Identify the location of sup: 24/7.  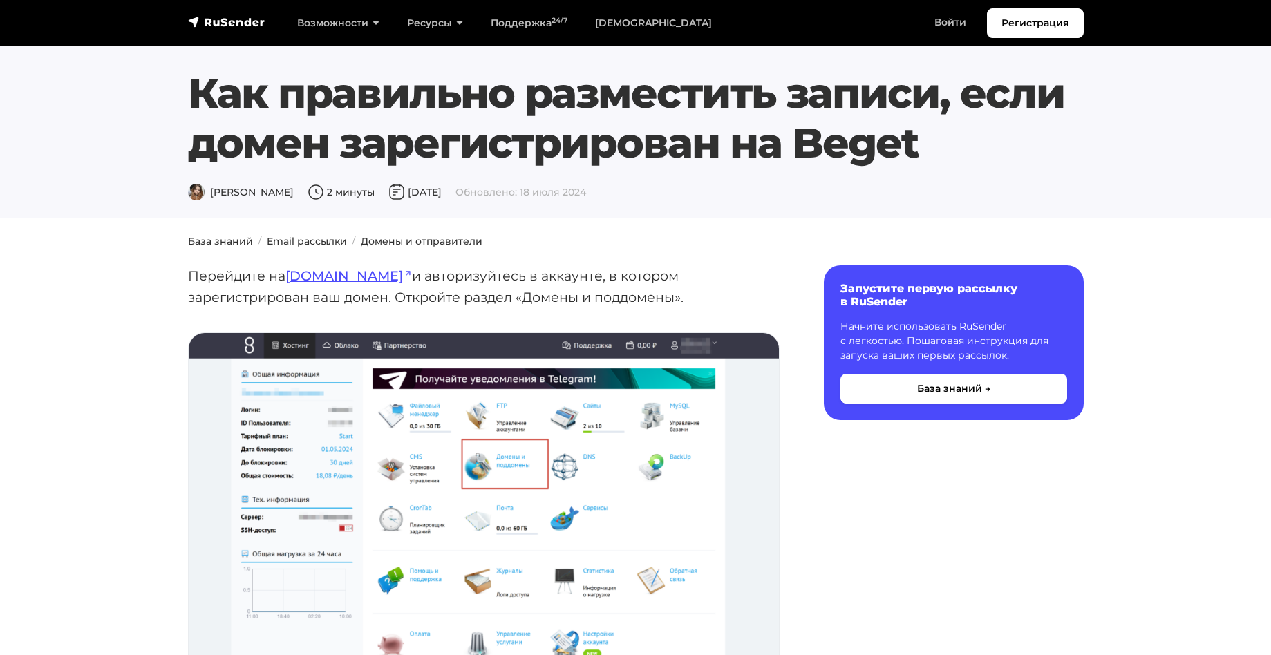
(559, 20).